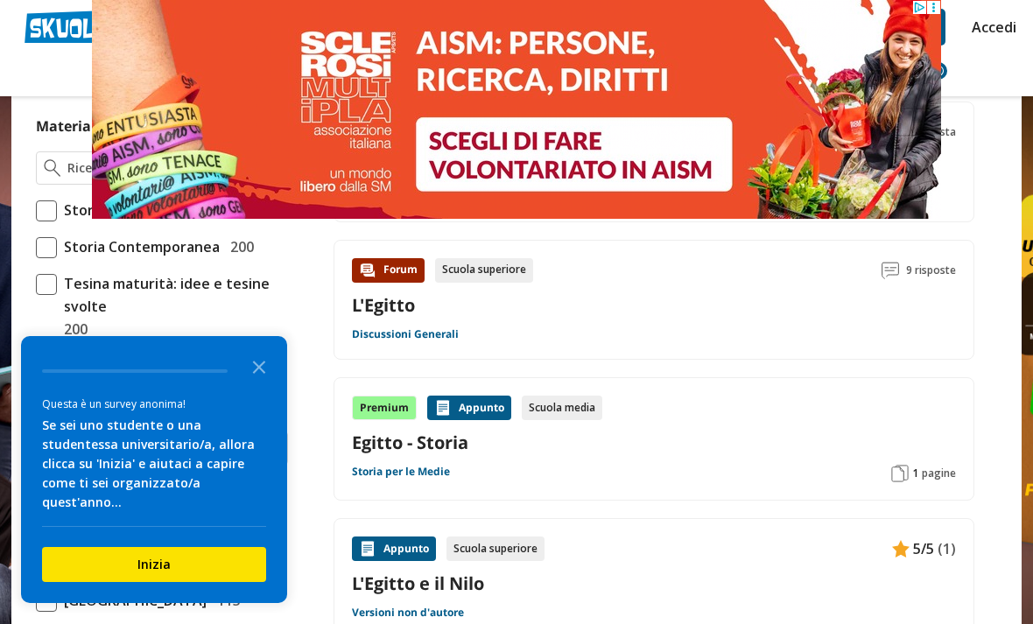 This screenshot has width=1033, height=624. What do you see at coordinates (654, 442) in the screenshot?
I see `a: Egitto - Storia` at bounding box center [654, 442].